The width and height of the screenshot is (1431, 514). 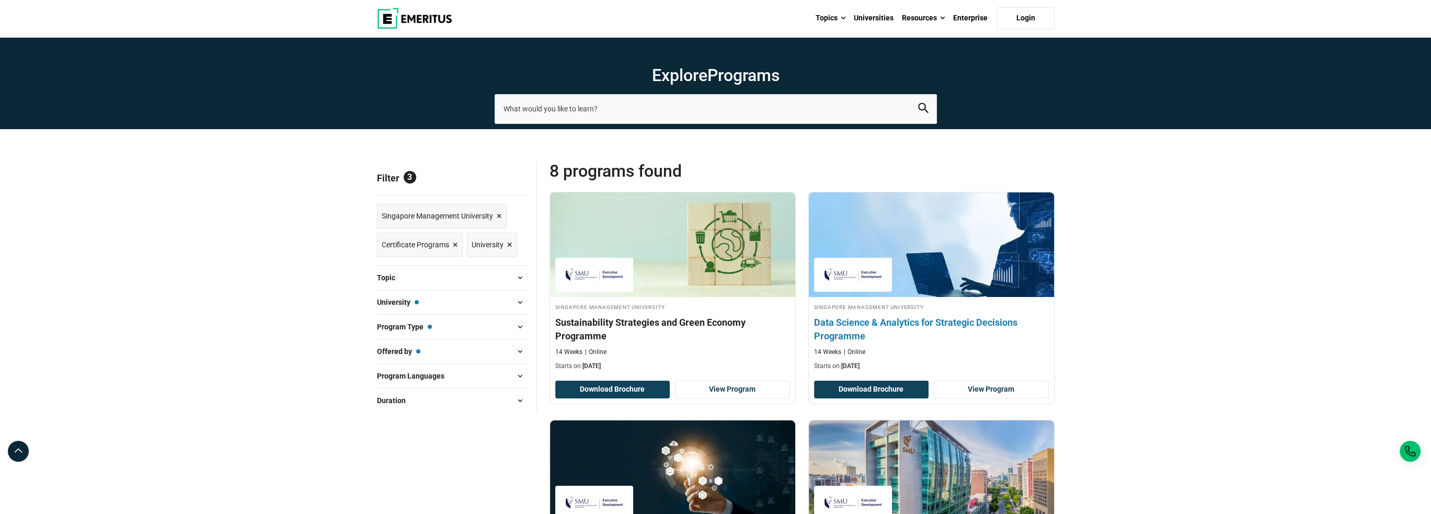 What do you see at coordinates (437, 216) in the screenshot?
I see `span: Singapore Management University` at bounding box center [437, 216].